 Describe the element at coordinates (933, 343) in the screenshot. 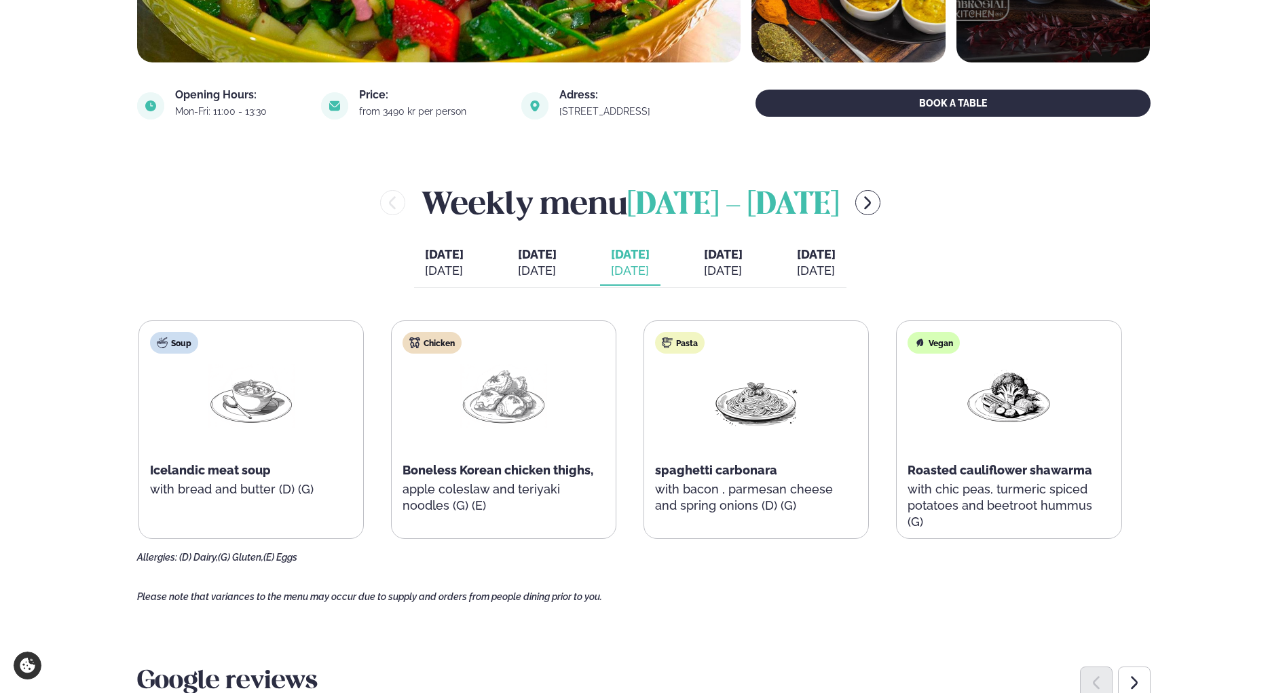

I see `div: Vegan` at that location.